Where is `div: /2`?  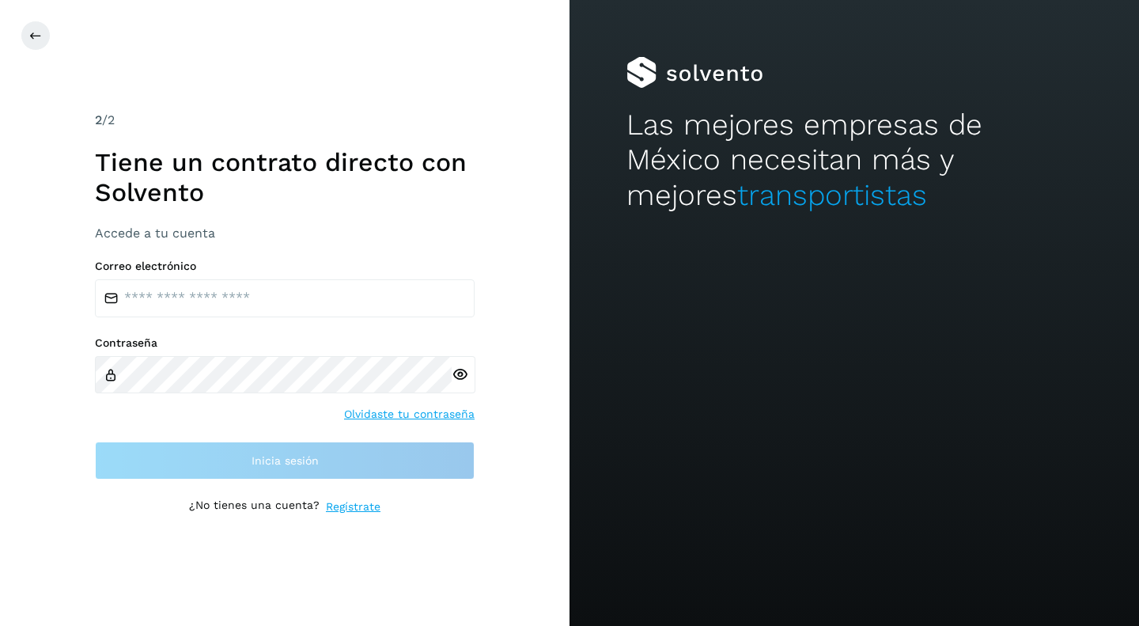 div: /2 is located at coordinates (285, 120).